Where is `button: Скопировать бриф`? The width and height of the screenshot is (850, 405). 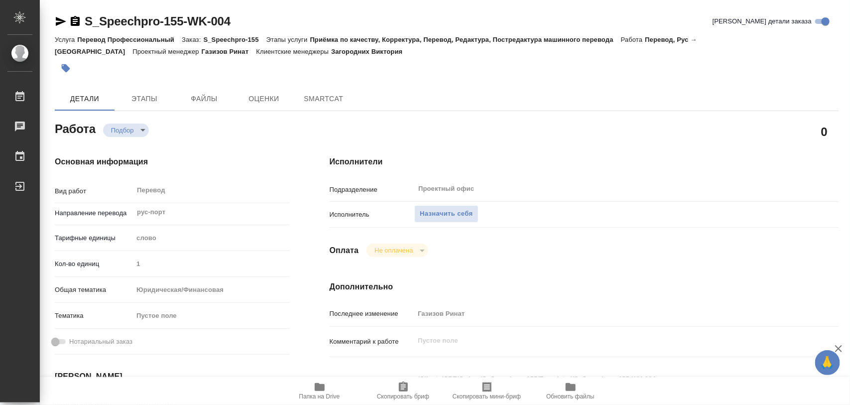 button: Скопировать бриф is located at coordinates (403, 391).